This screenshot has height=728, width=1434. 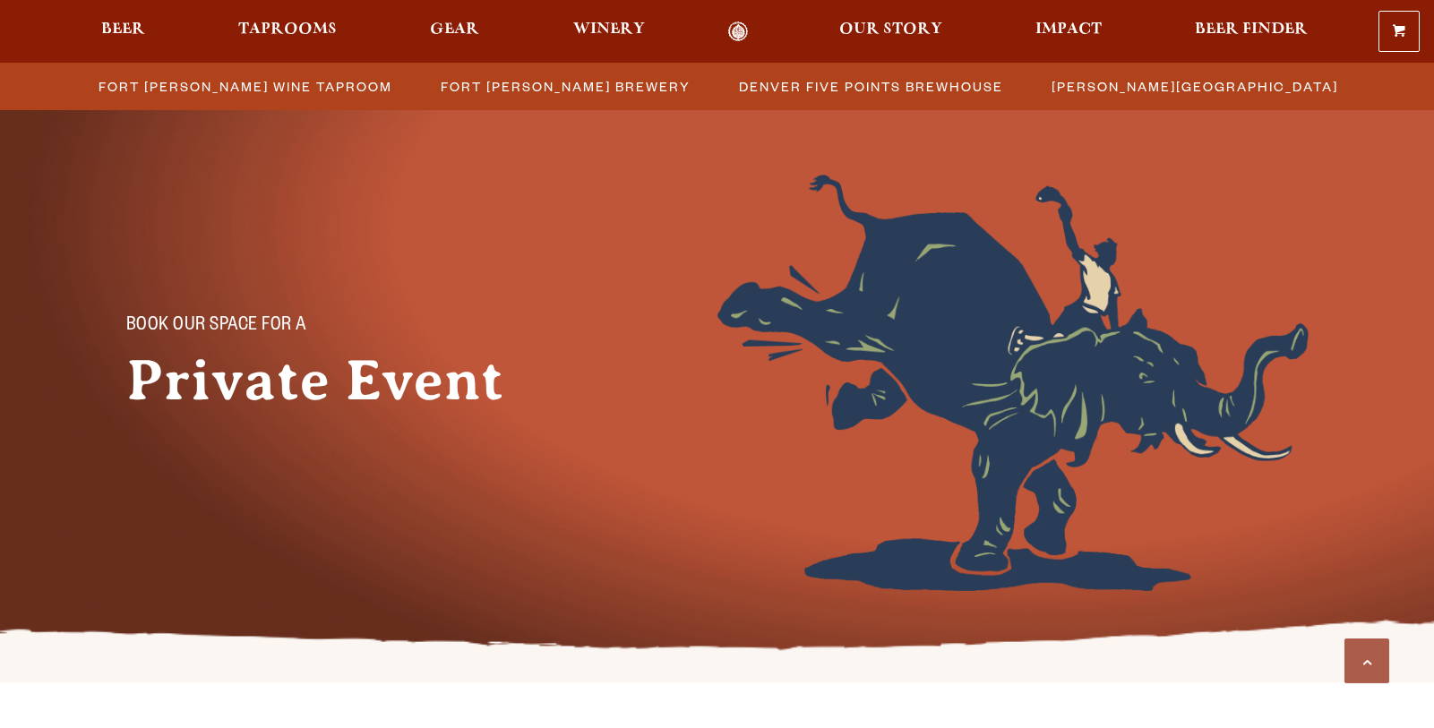 What do you see at coordinates (287, 30) in the screenshot?
I see `span: Taprooms` at bounding box center [287, 30].